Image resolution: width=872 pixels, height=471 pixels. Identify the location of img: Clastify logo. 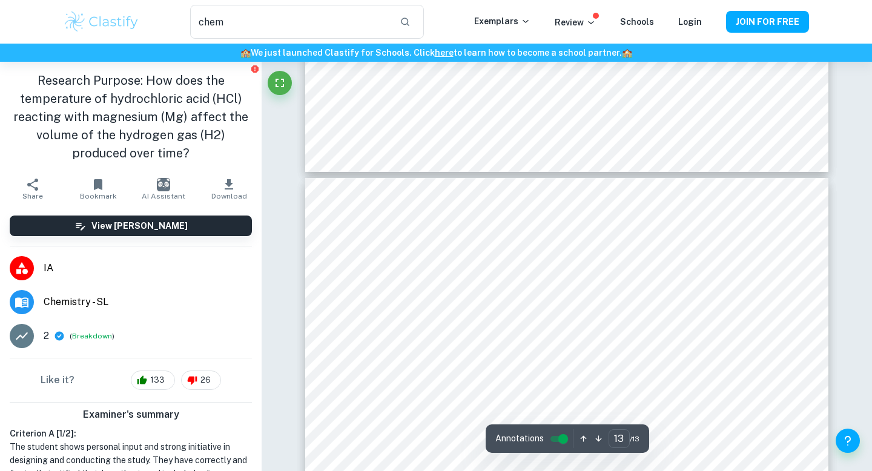
(101, 22).